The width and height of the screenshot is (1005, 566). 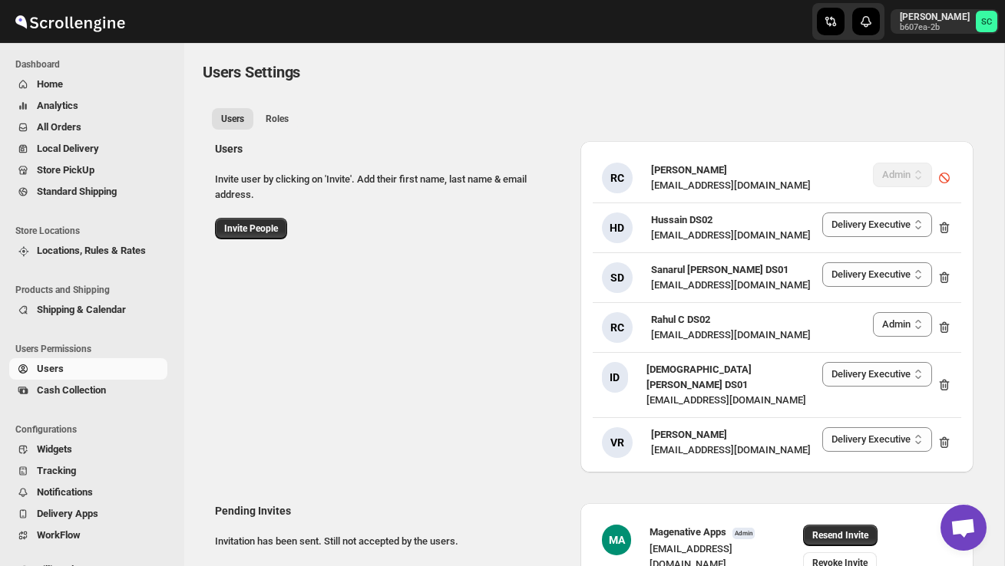 I want to click on span: Products and Shipping, so click(x=94, y=290).